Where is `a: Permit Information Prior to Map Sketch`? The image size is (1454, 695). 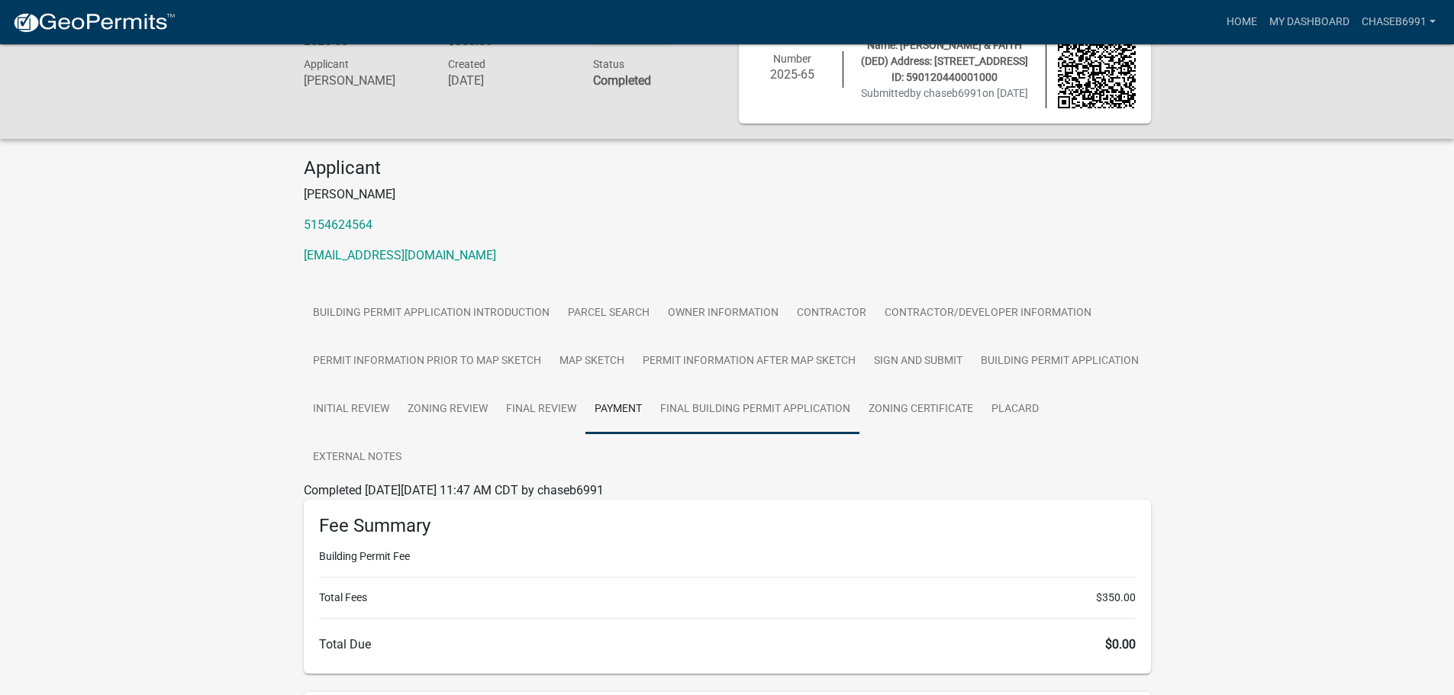
a: Permit Information Prior to Map Sketch is located at coordinates (427, 362).